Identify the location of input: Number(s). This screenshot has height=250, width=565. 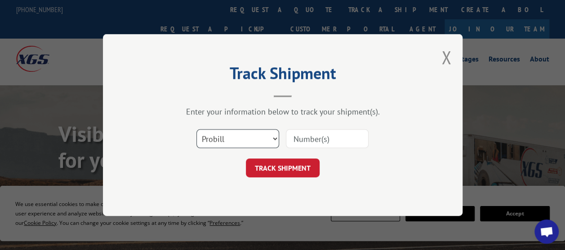
(327, 139).